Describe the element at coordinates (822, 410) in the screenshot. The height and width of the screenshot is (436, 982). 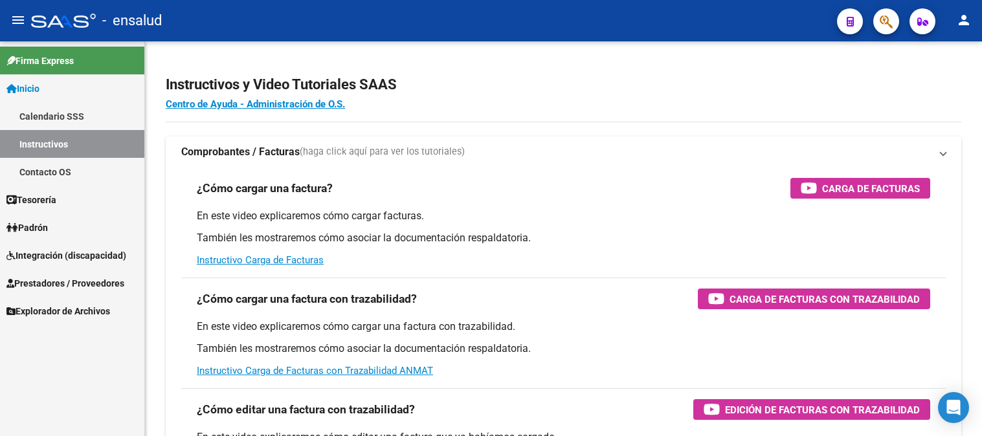
I see `span: Edición de Facturas con Trazabilidad` at that location.